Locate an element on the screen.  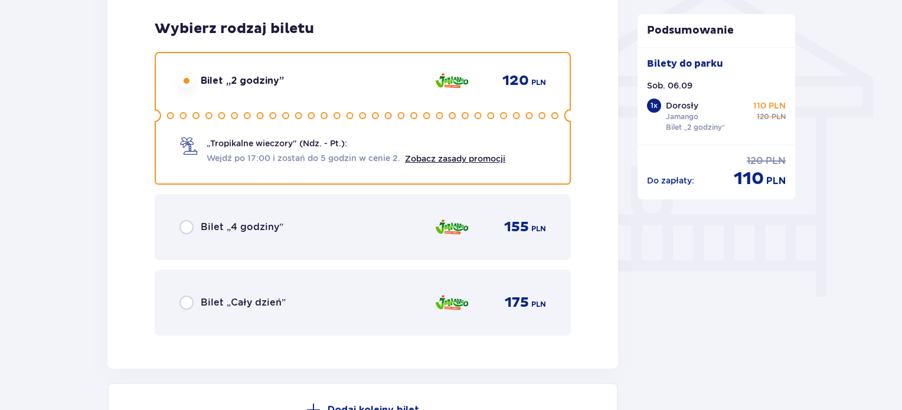
p: Bilet „4 godziny” is located at coordinates (242, 227).